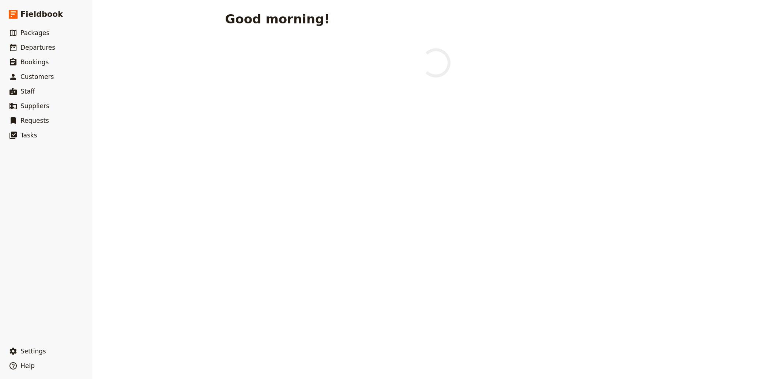 The height and width of the screenshot is (379, 780). Describe the element at coordinates (35, 106) in the screenshot. I see `span: Suppliers` at that location.